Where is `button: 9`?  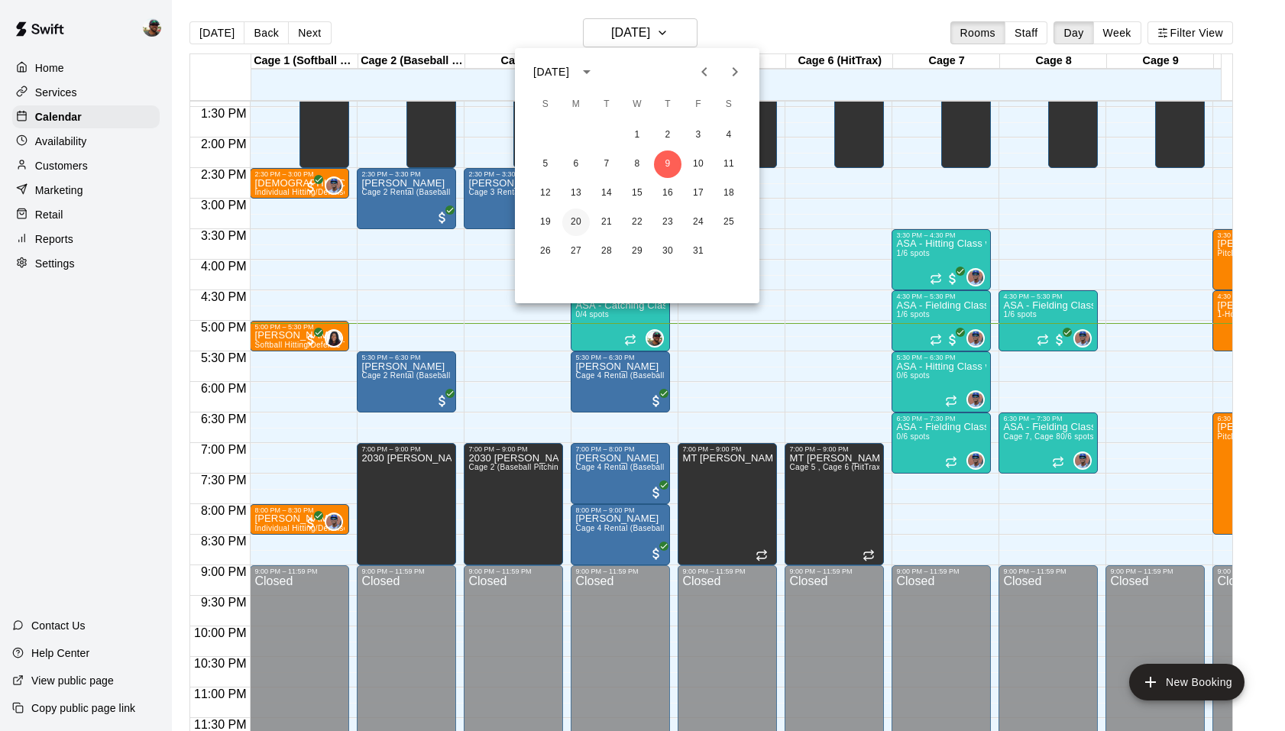 button: 9 is located at coordinates (668, 164).